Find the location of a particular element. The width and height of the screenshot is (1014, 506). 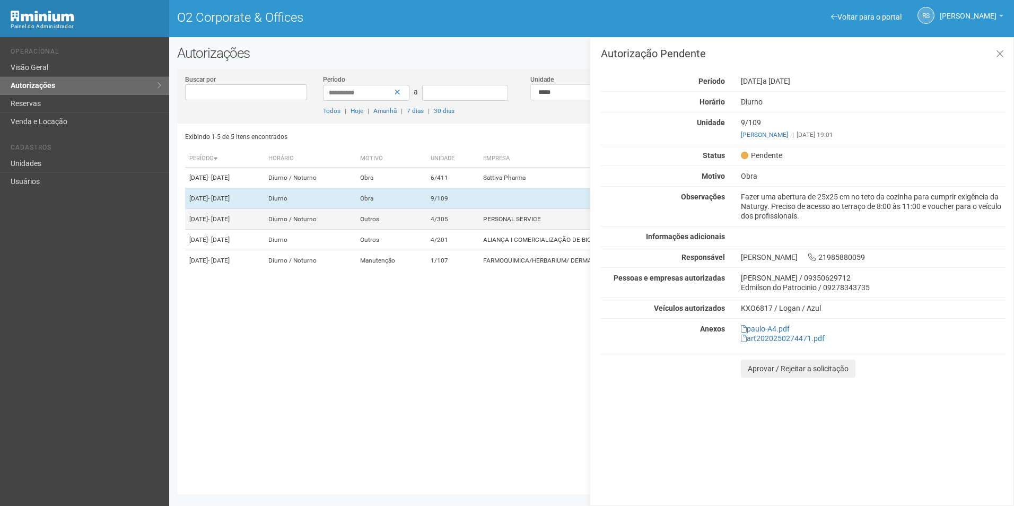

td: 4/201 is located at coordinates (452, 240).